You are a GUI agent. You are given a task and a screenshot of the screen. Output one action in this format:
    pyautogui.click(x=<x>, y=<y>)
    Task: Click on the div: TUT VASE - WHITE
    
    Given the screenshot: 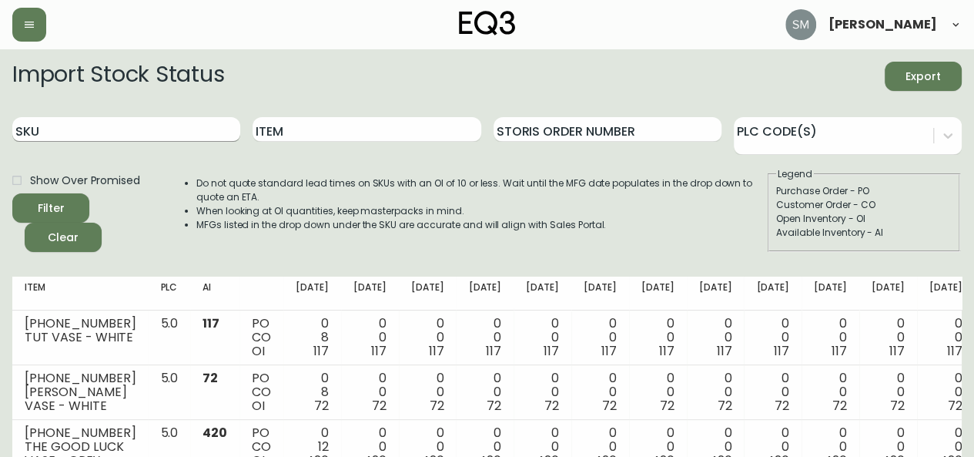 What is the action you would take?
    pyautogui.click(x=80, y=337)
    